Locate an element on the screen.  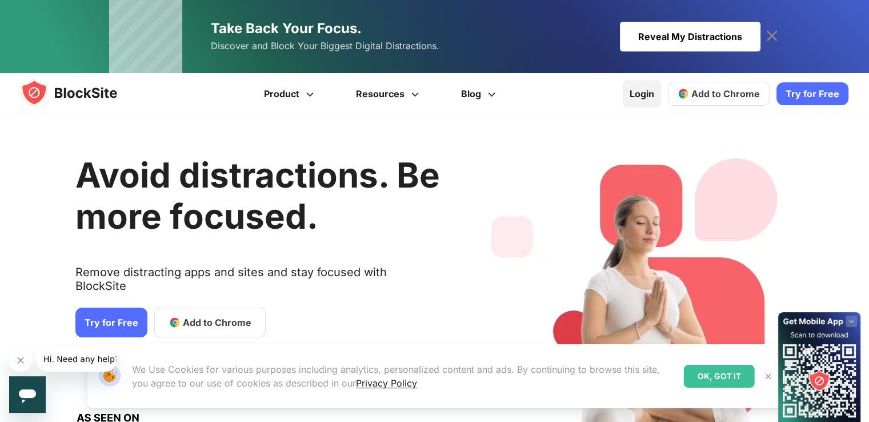
img: Close is located at coordinates (769, 376).